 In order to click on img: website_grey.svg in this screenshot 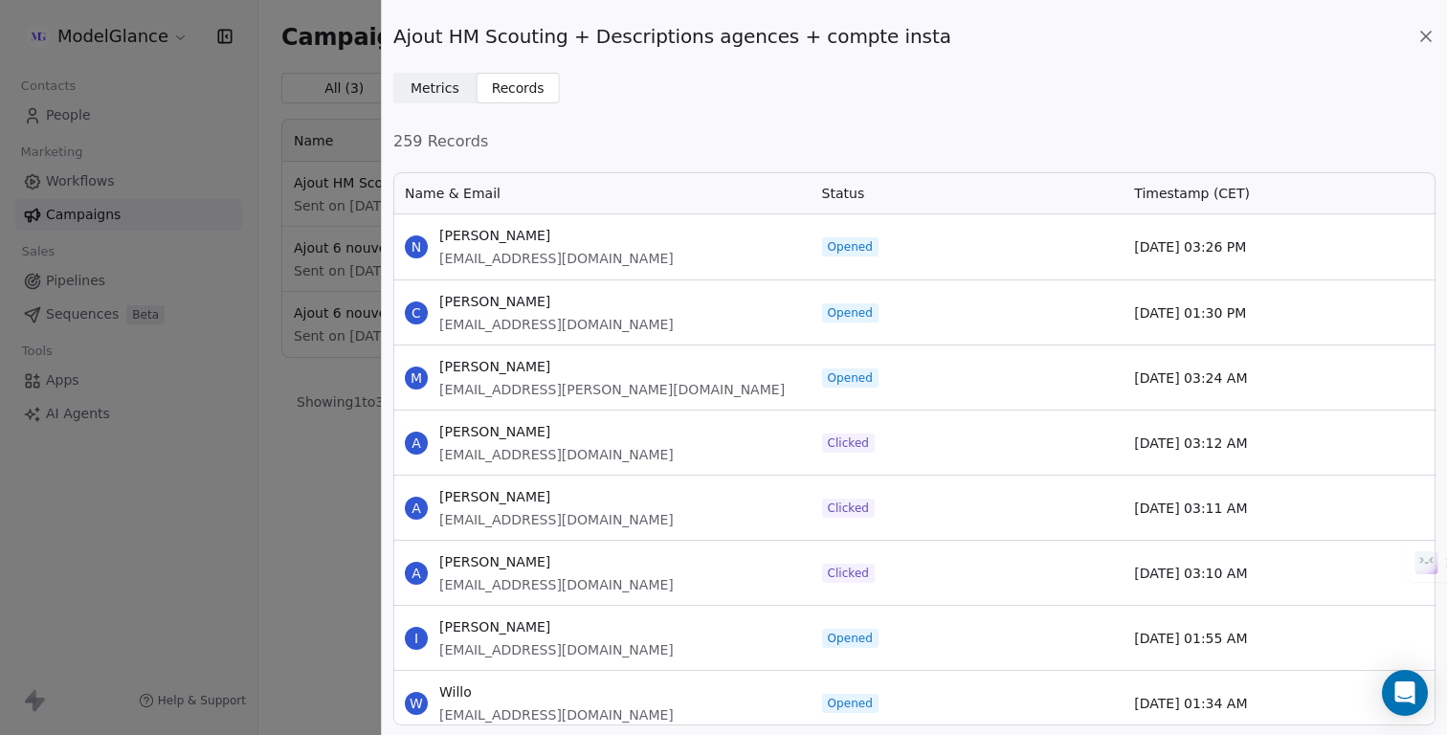, I will do `click(38, 57)`.